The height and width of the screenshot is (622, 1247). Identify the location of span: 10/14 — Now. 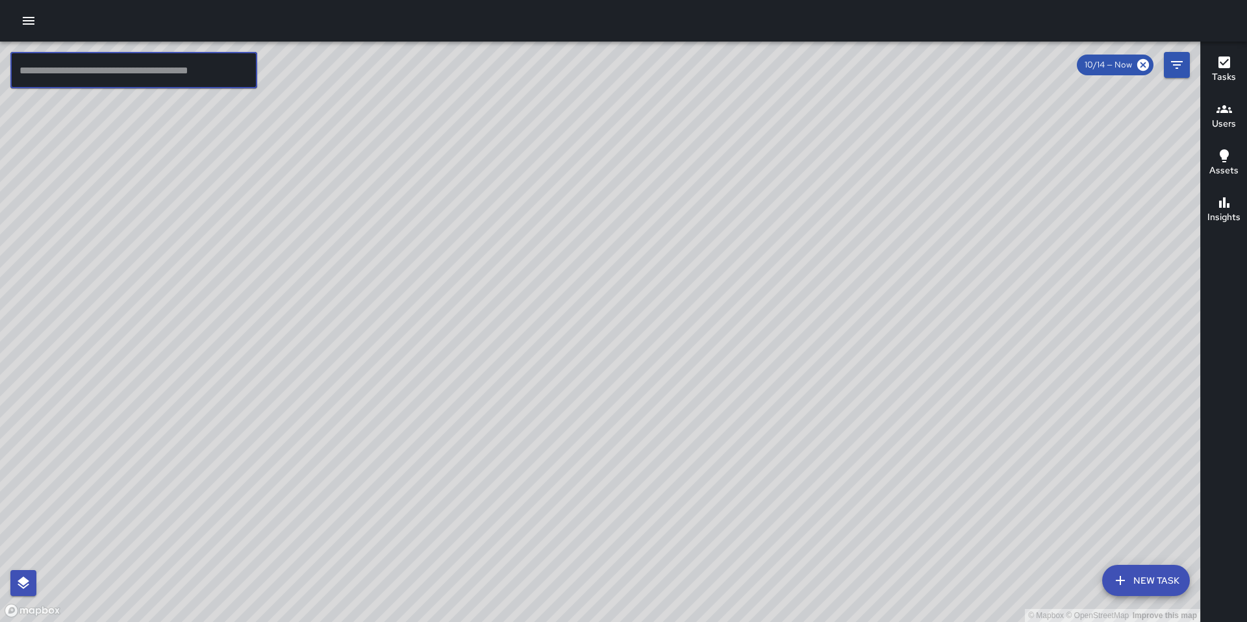
(1108, 65).